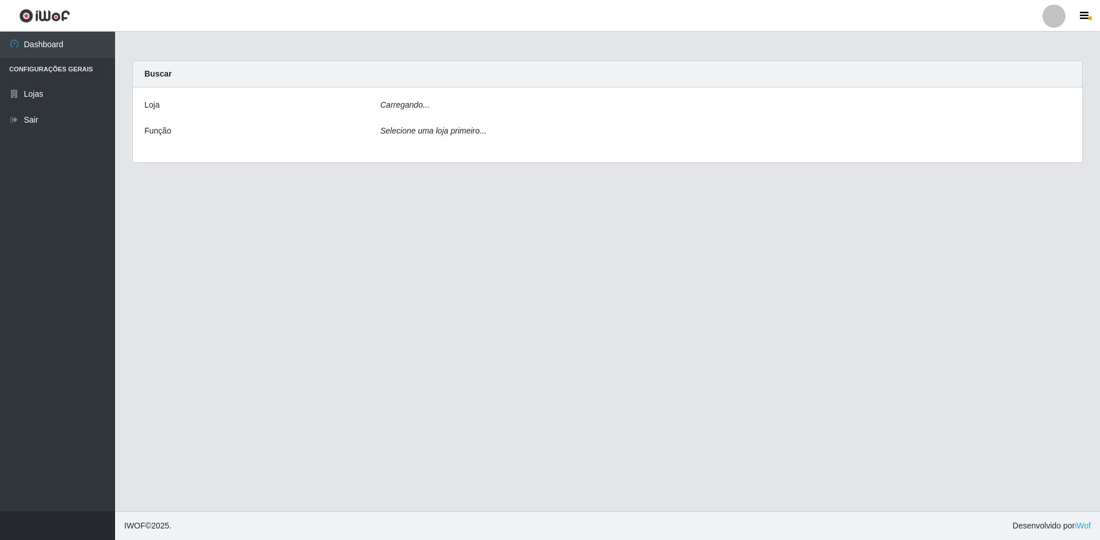 The width and height of the screenshot is (1100, 540). What do you see at coordinates (152, 105) in the screenshot?
I see `label: Loja` at bounding box center [152, 105].